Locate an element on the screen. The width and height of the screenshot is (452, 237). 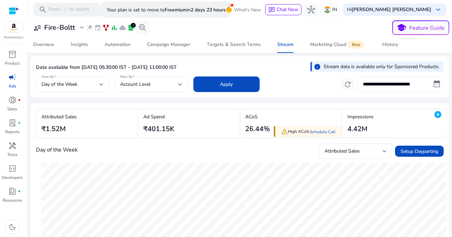
span: Attributed Sales is located at coordinates (343, 151).